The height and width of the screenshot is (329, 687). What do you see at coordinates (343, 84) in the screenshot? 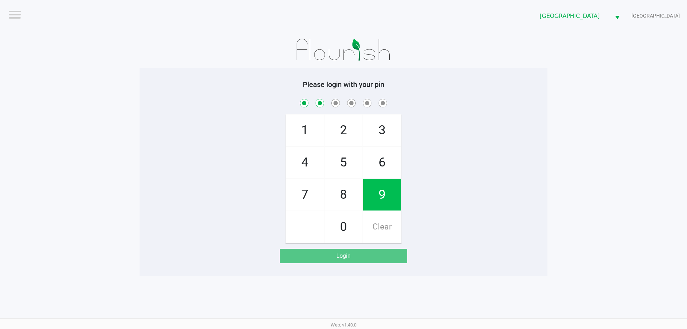
I see `h5: Please login with your pin` at bounding box center [343, 84].